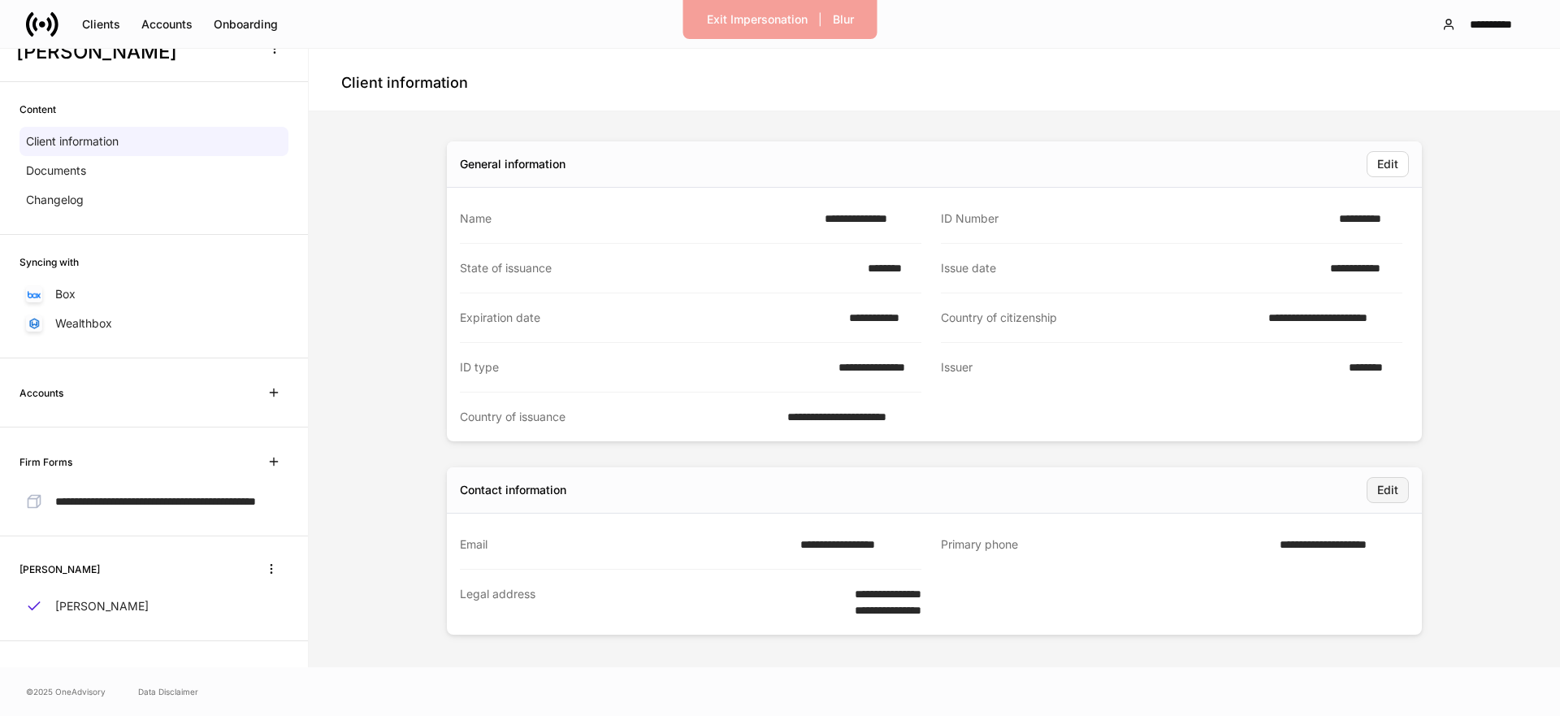 This screenshot has height=716, width=1560. What do you see at coordinates (72, 141) in the screenshot?
I see `p: Client information` at bounding box center [72, 141].